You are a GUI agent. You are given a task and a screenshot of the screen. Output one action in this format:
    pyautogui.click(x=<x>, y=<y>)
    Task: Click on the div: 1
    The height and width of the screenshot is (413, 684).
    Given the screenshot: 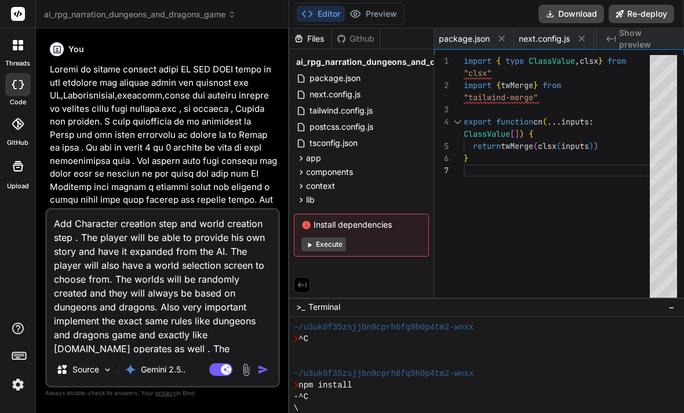 What is the action you would take?
    pyautogui.click(x=441, y=61)
    